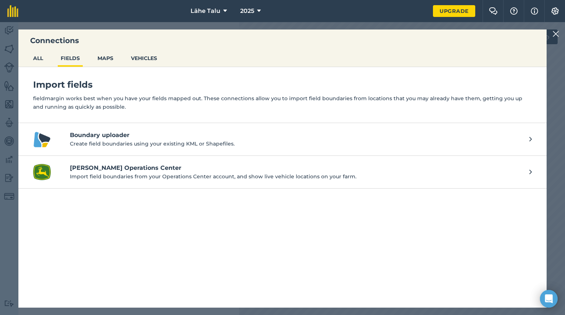 Image resolution: width=565 pixels, height=315 pixels. What do you see at coordinates (535, 11) in the screenshot?
I see `img: svg+xml;base64,PHN2ZyB4bWxucz0iaHR0cDovL3d3dy53My5vcmcvMjAwMC9zdmciIHdpZHRoPSIxNyIgaGVpZ2h0PSIxNy...` at bounding box center [535, 11].